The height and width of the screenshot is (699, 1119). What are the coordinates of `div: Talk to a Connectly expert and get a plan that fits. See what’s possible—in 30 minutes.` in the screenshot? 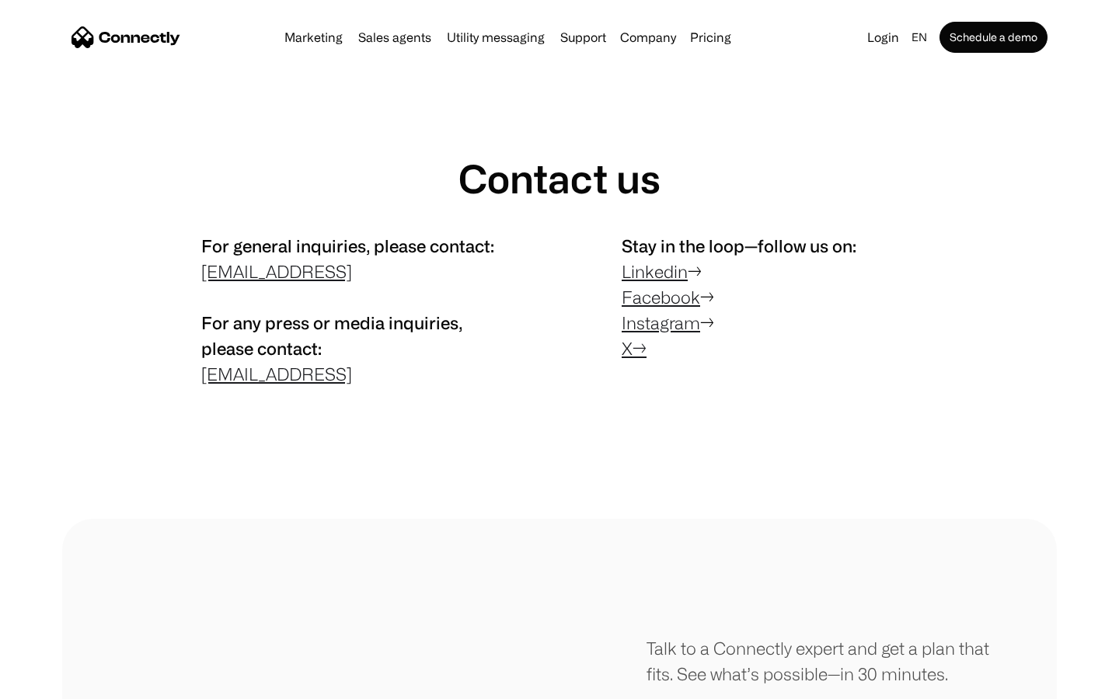 It's located at (820, 661).